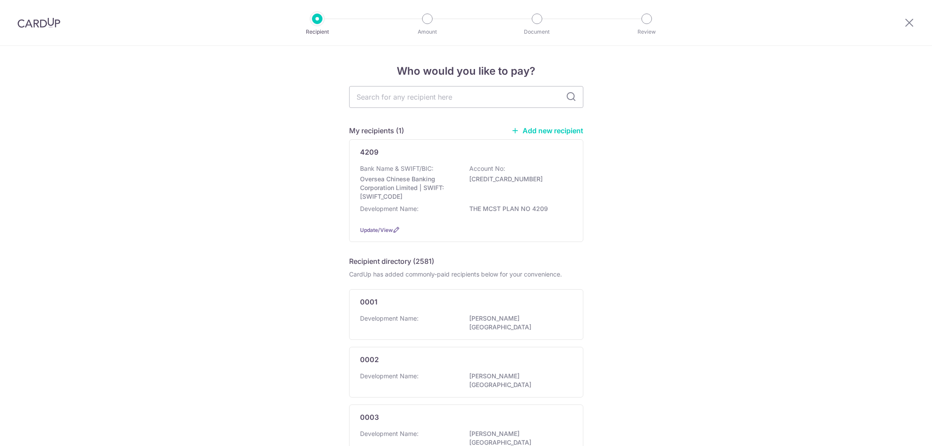 The width and height of the screenshot is (932, 446). Describe the element at coordinates (369, 360) in the screenshot. I see `p: 0002` at that location.